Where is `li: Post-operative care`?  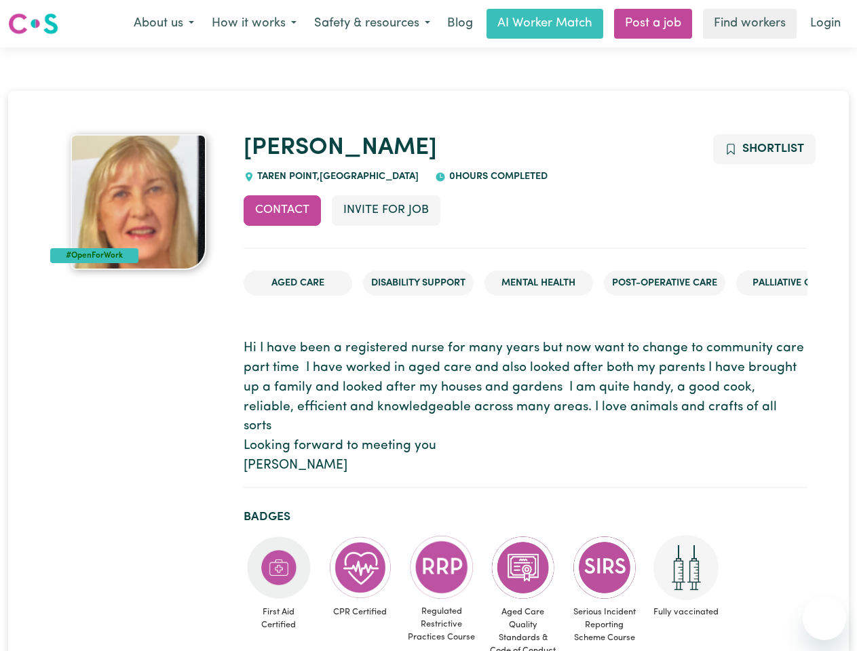 li: Post-operative care is located at coordinates (664, 284).